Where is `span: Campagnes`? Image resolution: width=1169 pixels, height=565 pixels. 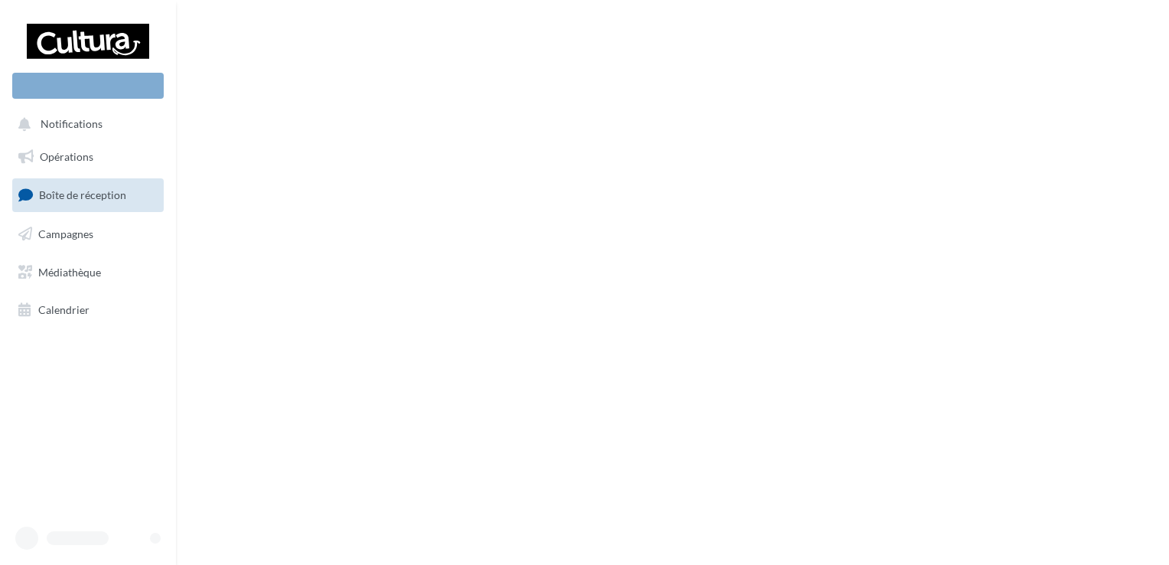
span: Campagnes is located at coordinates (66, 233).